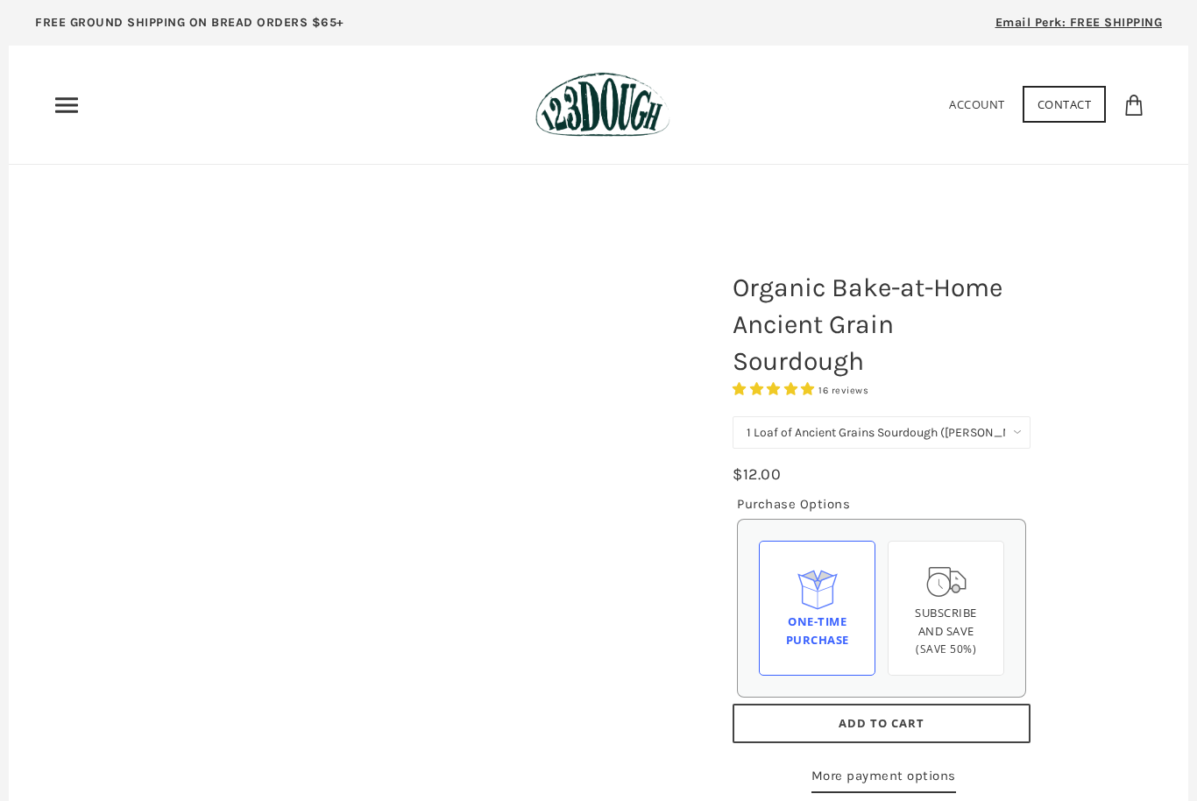  What do you see at coordinates (946, 649) in the screenshot?
I see `span: (Save 50%)` at bounding box center [946, 649].